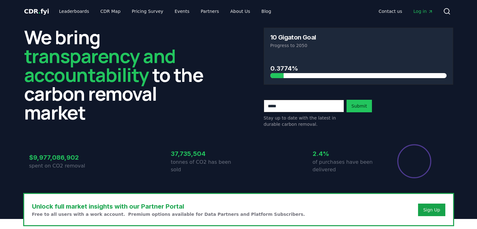 Image resolution: width=477 pixels, height=229 pixels. I want to click on p: Progress to 2050, so click(358, 45).